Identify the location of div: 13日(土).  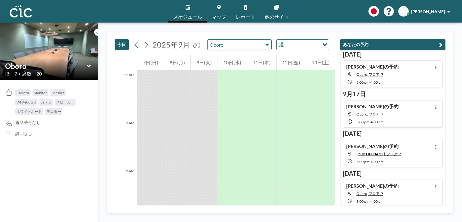
(321, 63).